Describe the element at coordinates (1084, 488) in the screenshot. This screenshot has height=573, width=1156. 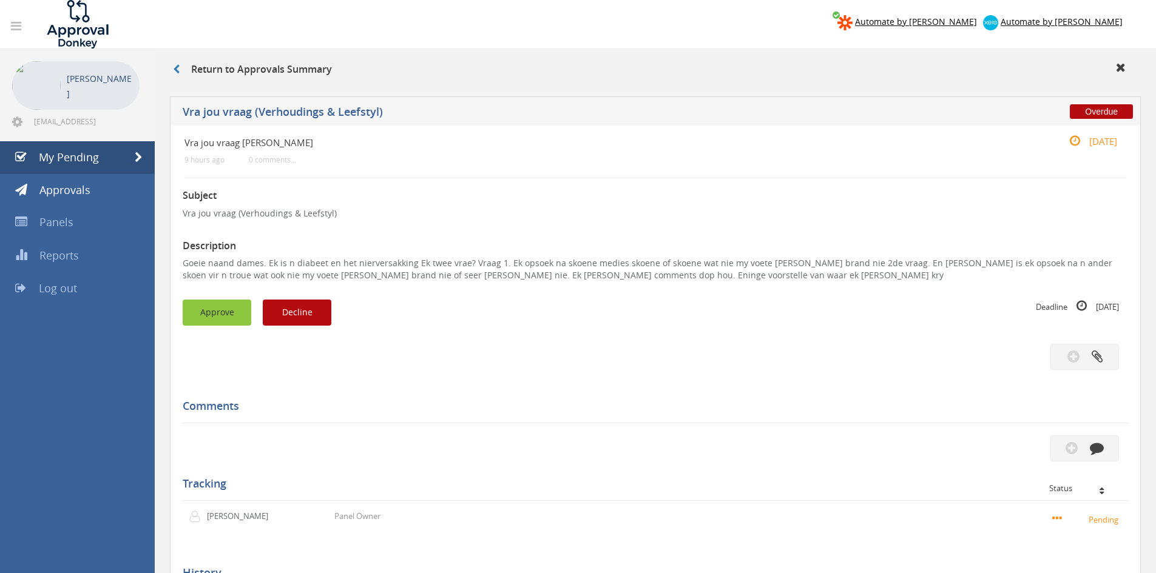
I see `div: Status` at that location.